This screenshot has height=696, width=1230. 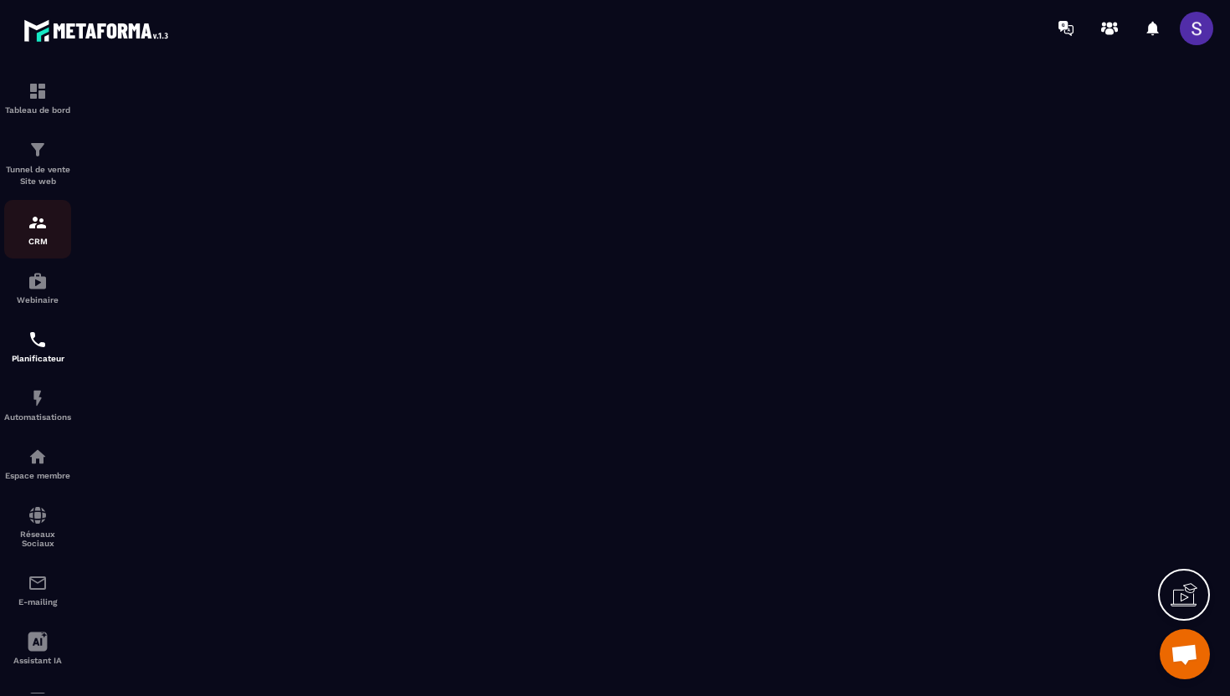 What do you see at coordinates (38, 464) in the screenshot?
I see `a: automationsautomationsEspace membre` at bounding box center [38, 464].